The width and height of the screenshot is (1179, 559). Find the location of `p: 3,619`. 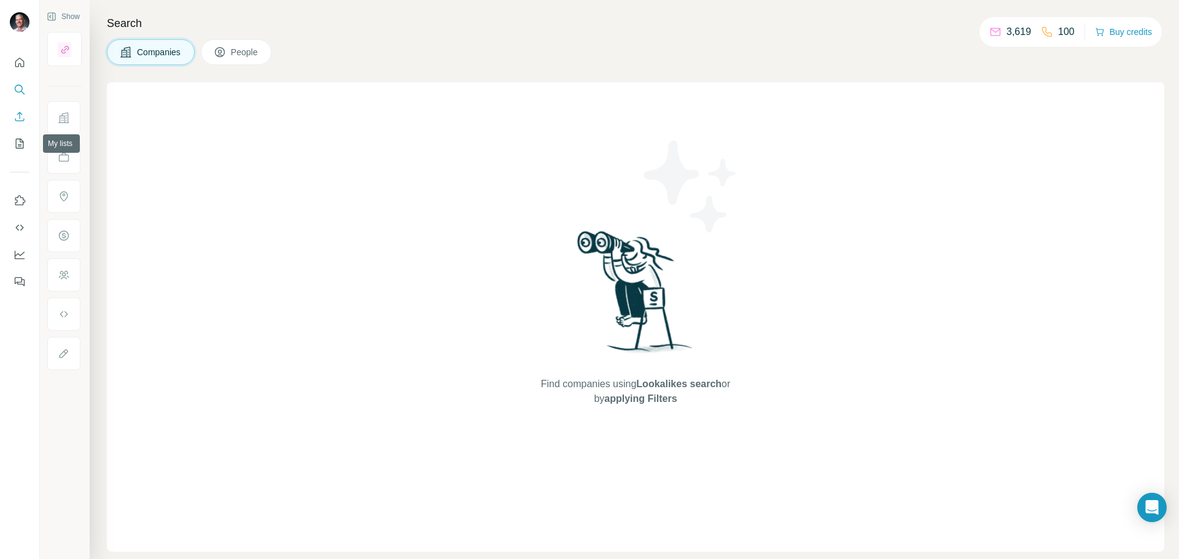

p: 3,619 is located at coordinates (1019, 32).